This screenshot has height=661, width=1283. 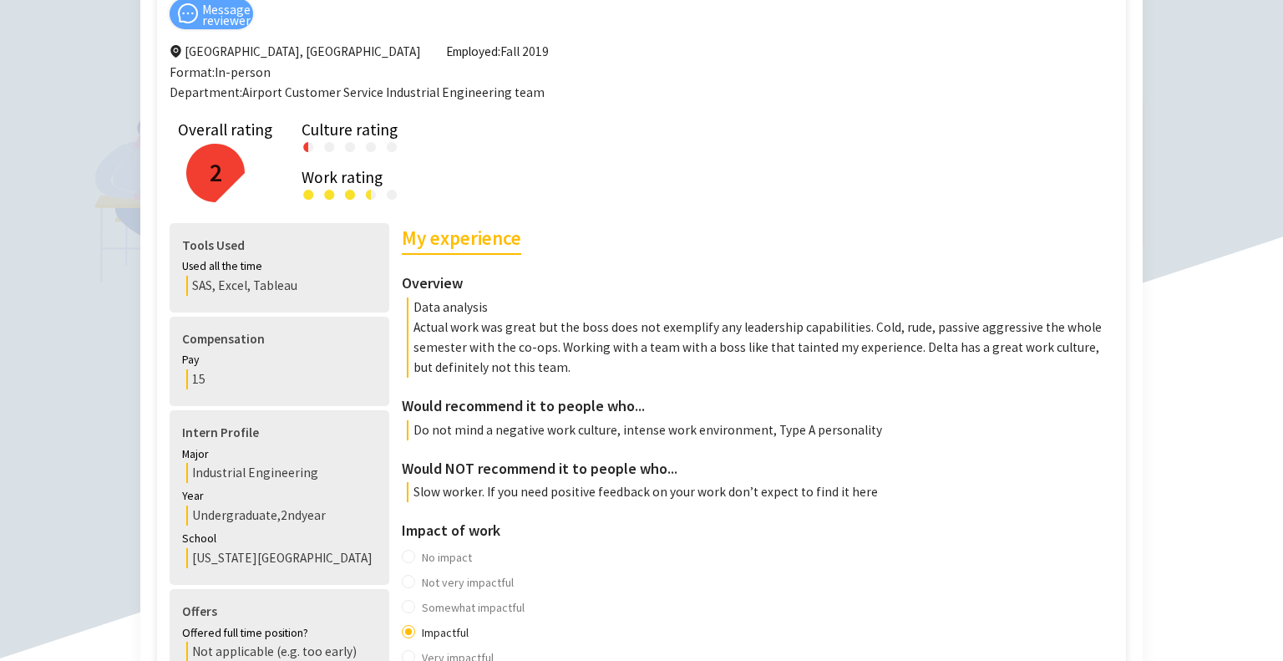 I want to click on div: Major, so click(x=279, y=454).